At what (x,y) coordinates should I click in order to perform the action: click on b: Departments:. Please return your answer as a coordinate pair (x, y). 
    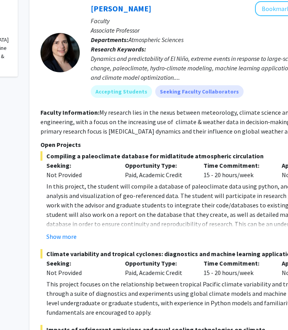
    Looking at the image, I should click on (110, 40).